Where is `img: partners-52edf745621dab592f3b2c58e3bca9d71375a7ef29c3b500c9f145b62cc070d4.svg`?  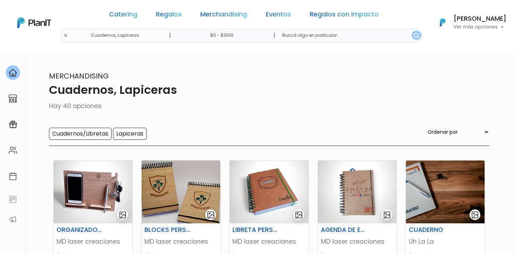
img: partners-52edf745621dab592f3b2c58e3bca9d71375a7ef29c3b500c9f145b62cc070d4.svg is located at coordinates (13, 220).